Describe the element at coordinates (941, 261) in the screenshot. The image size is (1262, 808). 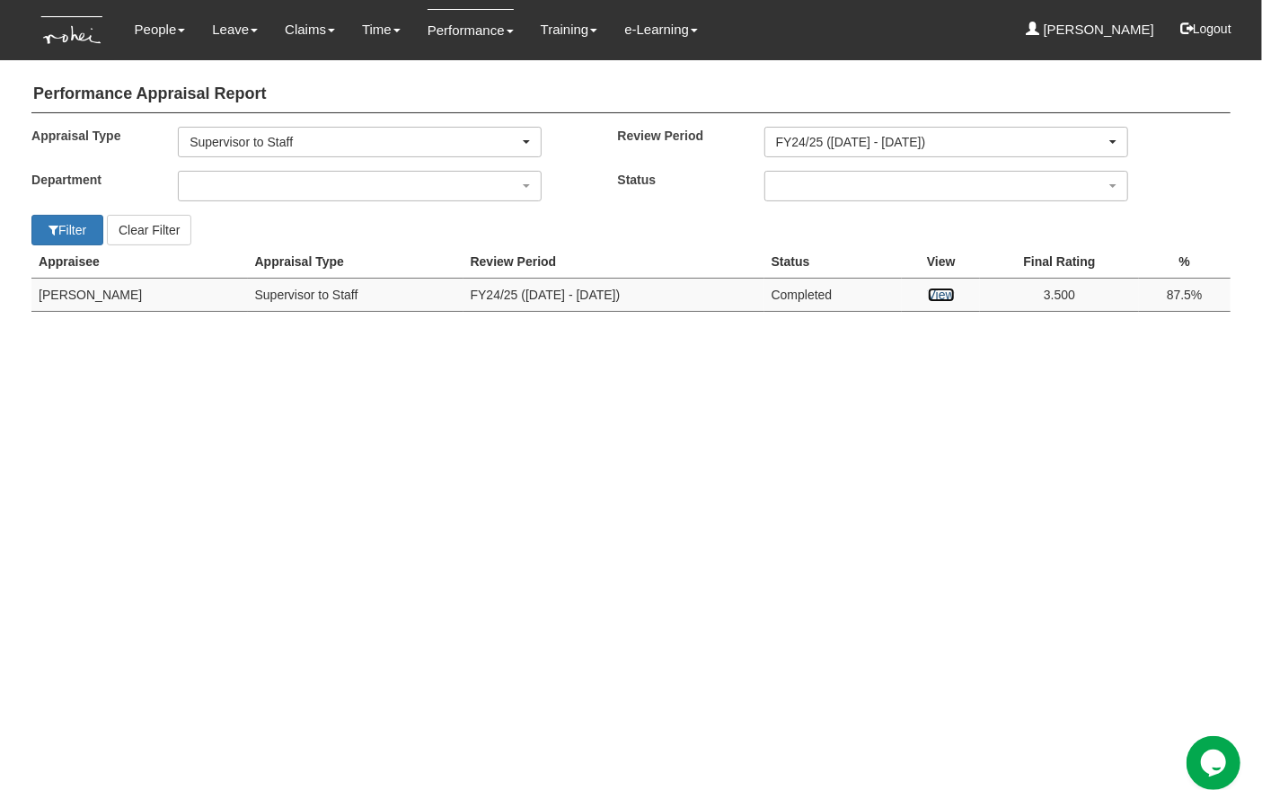
I see `th: View` at that location.